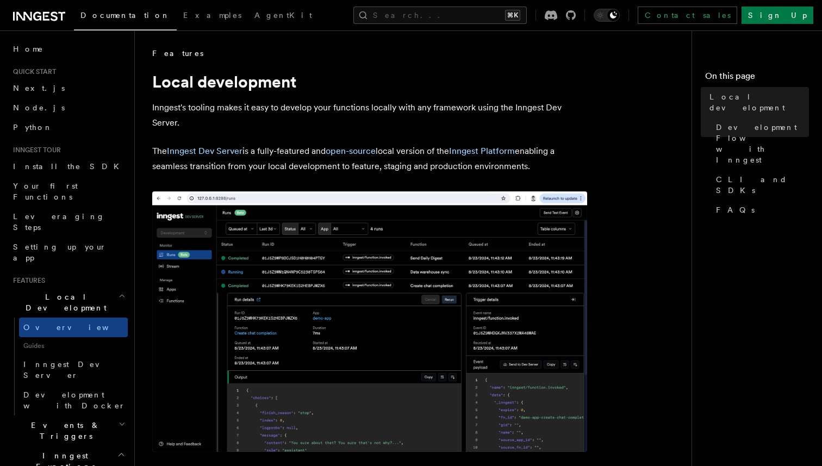 This screenshot has width=822, height=466. Describe the element at coordinates (606, 15) in the screenshot. I see `button: Toggle dark mode` at that location.